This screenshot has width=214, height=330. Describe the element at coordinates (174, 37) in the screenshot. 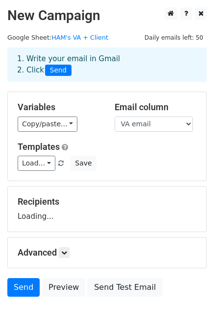

I see `a: Daily emails left: 50` at that location.